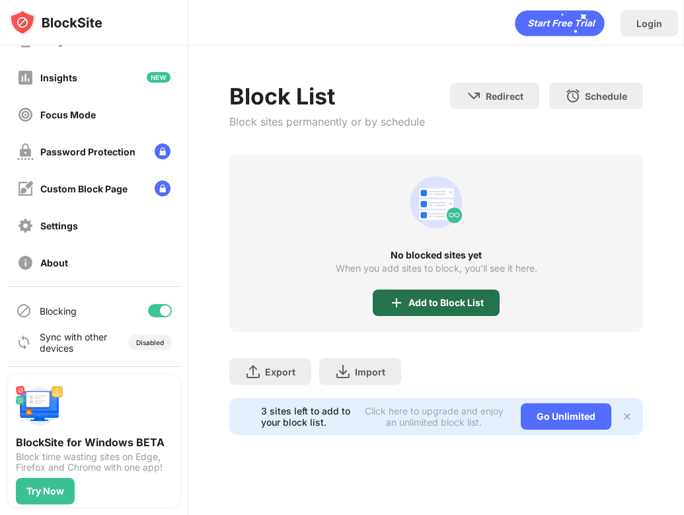  I want to click on img: settings-off.svg, so click(25, 225).